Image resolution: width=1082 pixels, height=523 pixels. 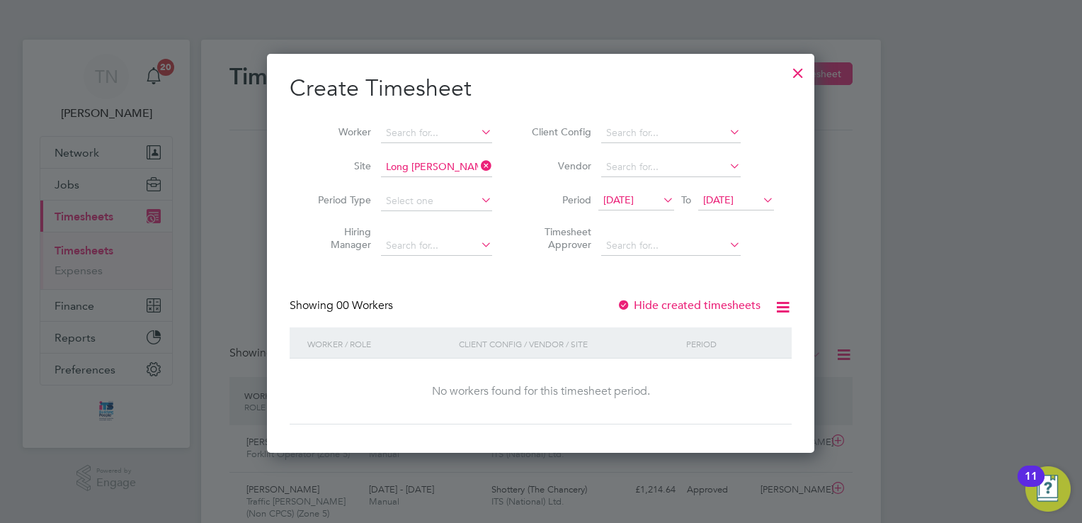 I want to click on div: Worker / Role, so click(x=380, y=344).